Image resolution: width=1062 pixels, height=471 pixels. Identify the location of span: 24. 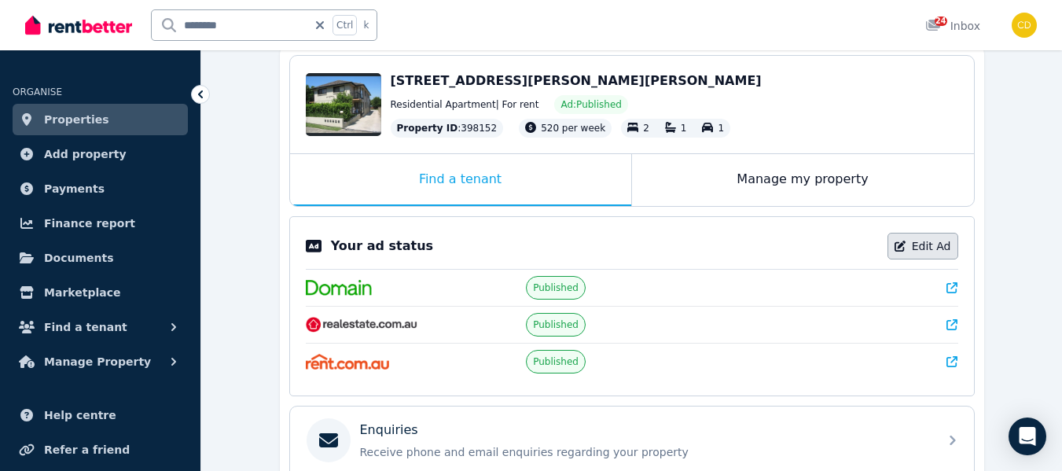
(941, 21).